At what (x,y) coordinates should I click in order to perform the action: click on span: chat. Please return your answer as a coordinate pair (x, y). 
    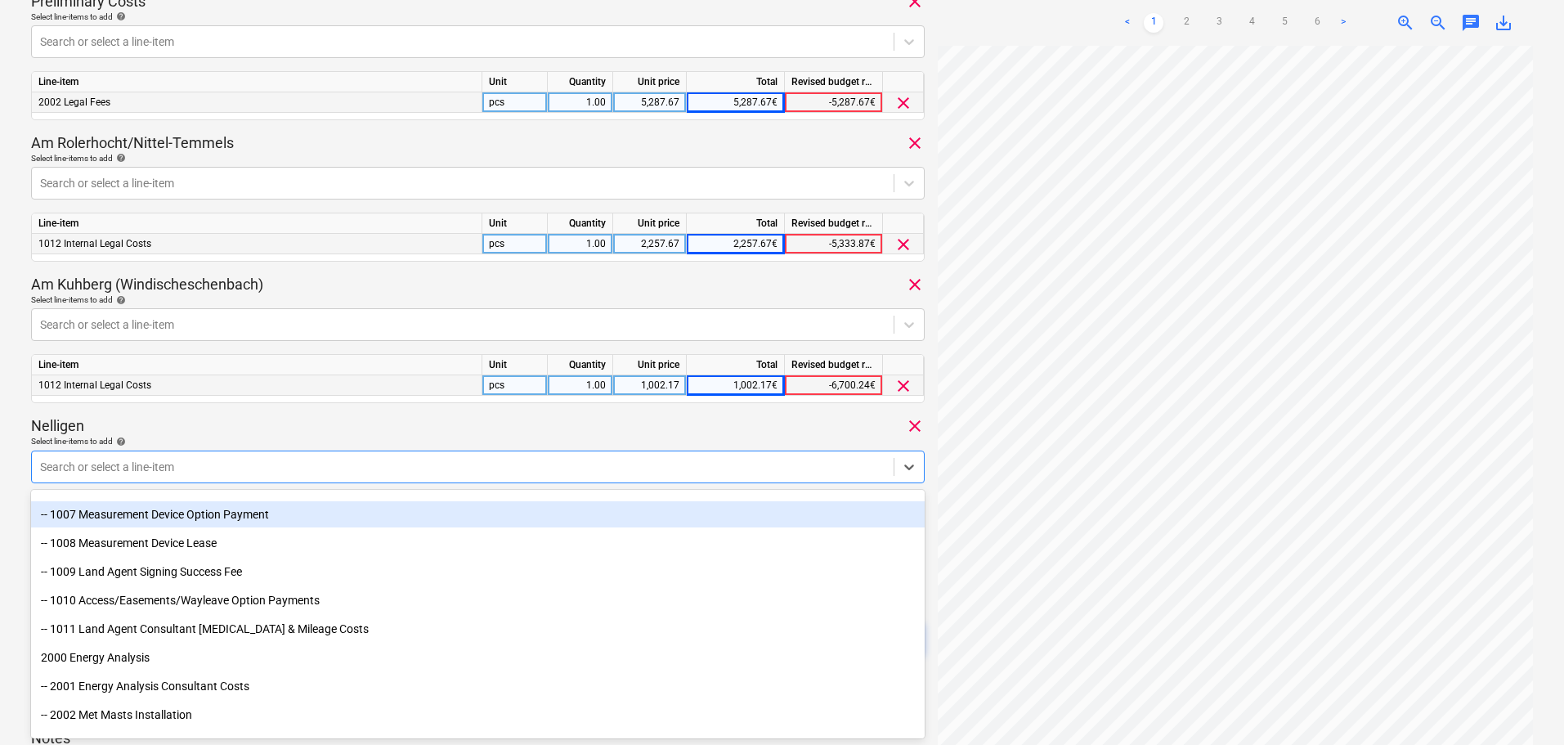
    Looking at the image, I should click on (1471, 23).